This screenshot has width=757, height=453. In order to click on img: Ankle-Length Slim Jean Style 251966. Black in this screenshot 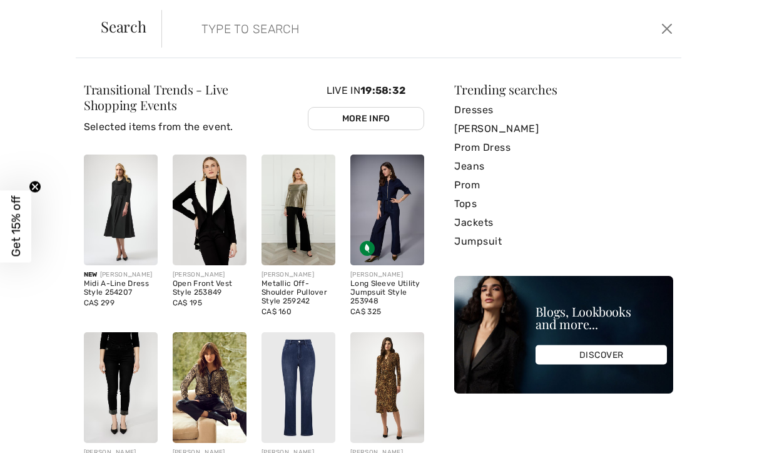, I will do `click(298, 387)`.